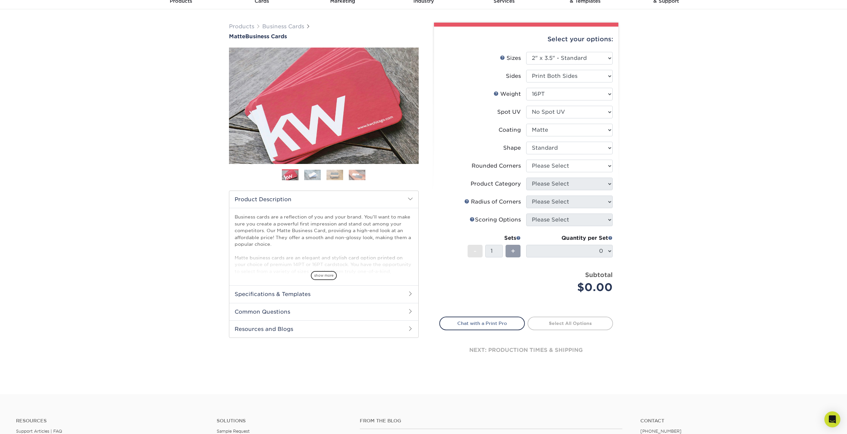 The image size is (847, 434). Describe the element at coordinates (507, 94) in the screenshot. I see `div: Weight` at that location.